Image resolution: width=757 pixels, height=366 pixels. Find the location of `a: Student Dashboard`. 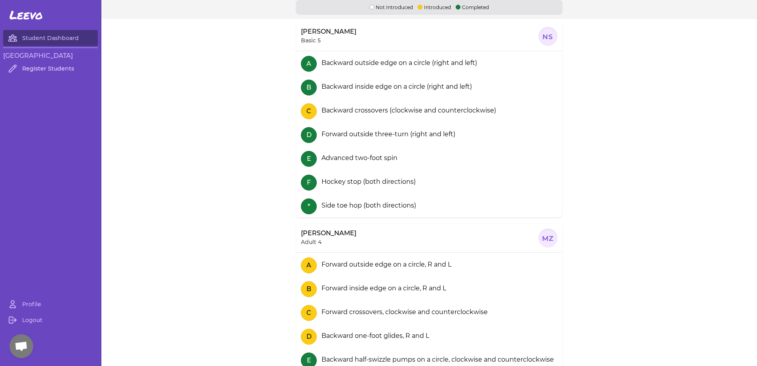

a: Student Dashboard is located at coordinates (50, 38).